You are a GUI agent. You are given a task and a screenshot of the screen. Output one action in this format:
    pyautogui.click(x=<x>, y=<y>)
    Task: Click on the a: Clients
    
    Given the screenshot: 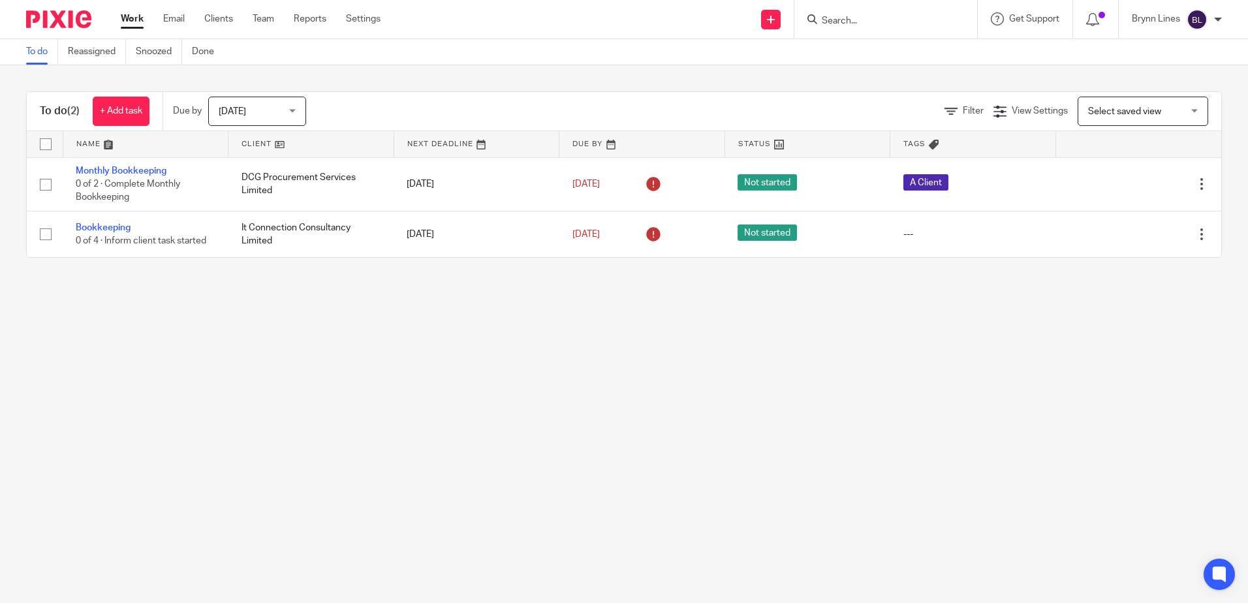 What is the action you would take?
    pyautogui.click(x=219, y=19)
    